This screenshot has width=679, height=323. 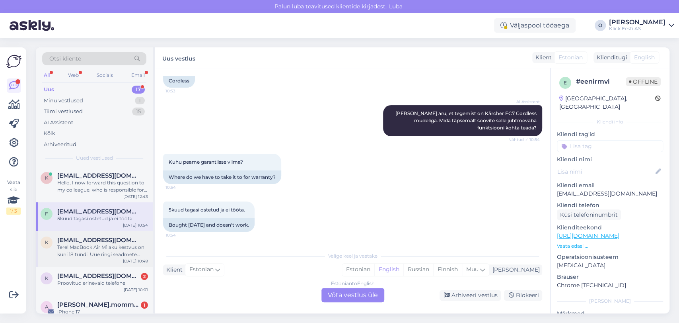 I want to click on div: Finnish, so click(x=447, y=269).